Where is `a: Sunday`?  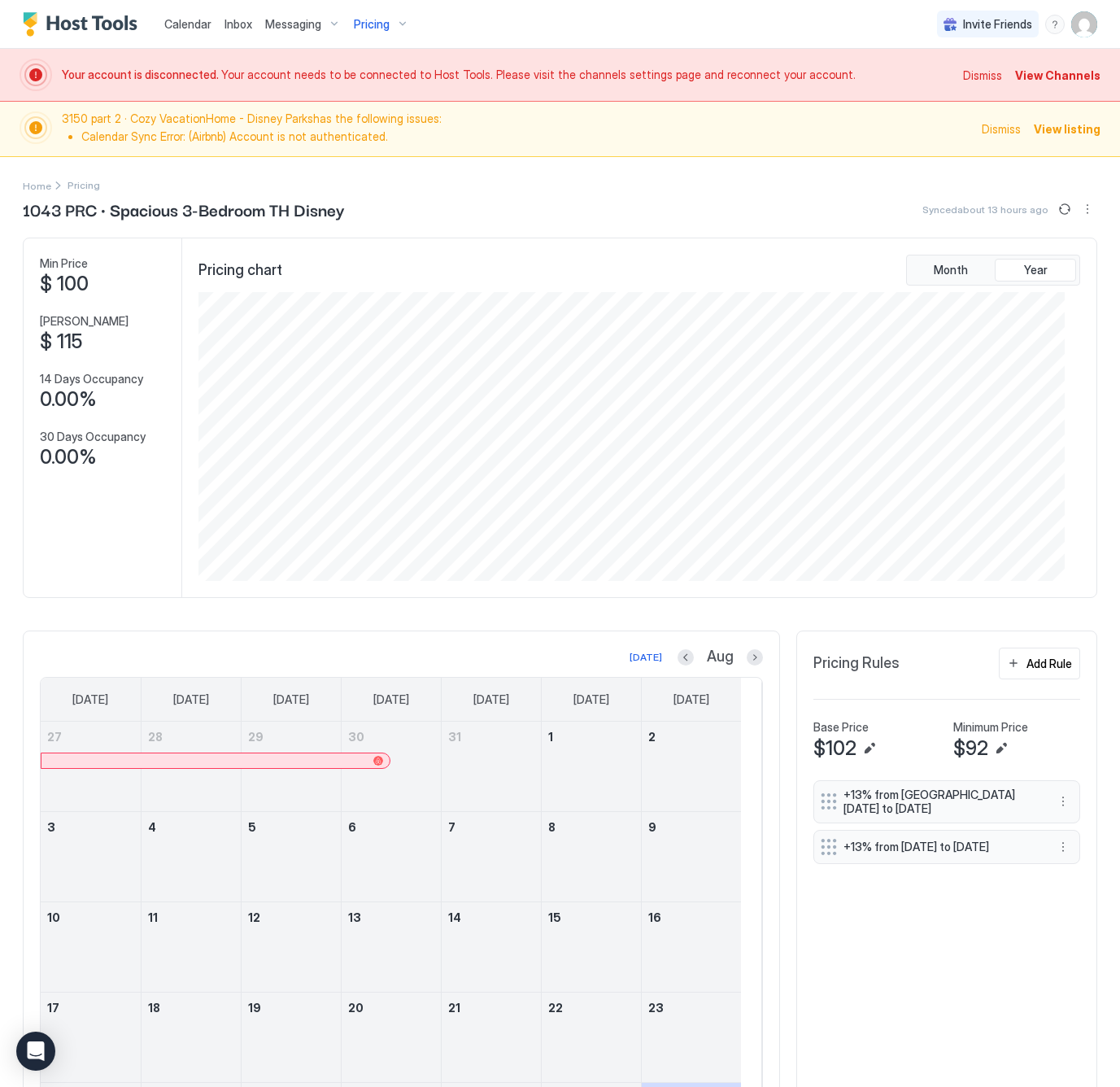 a: Sunday is located at coordinates (90, 700).